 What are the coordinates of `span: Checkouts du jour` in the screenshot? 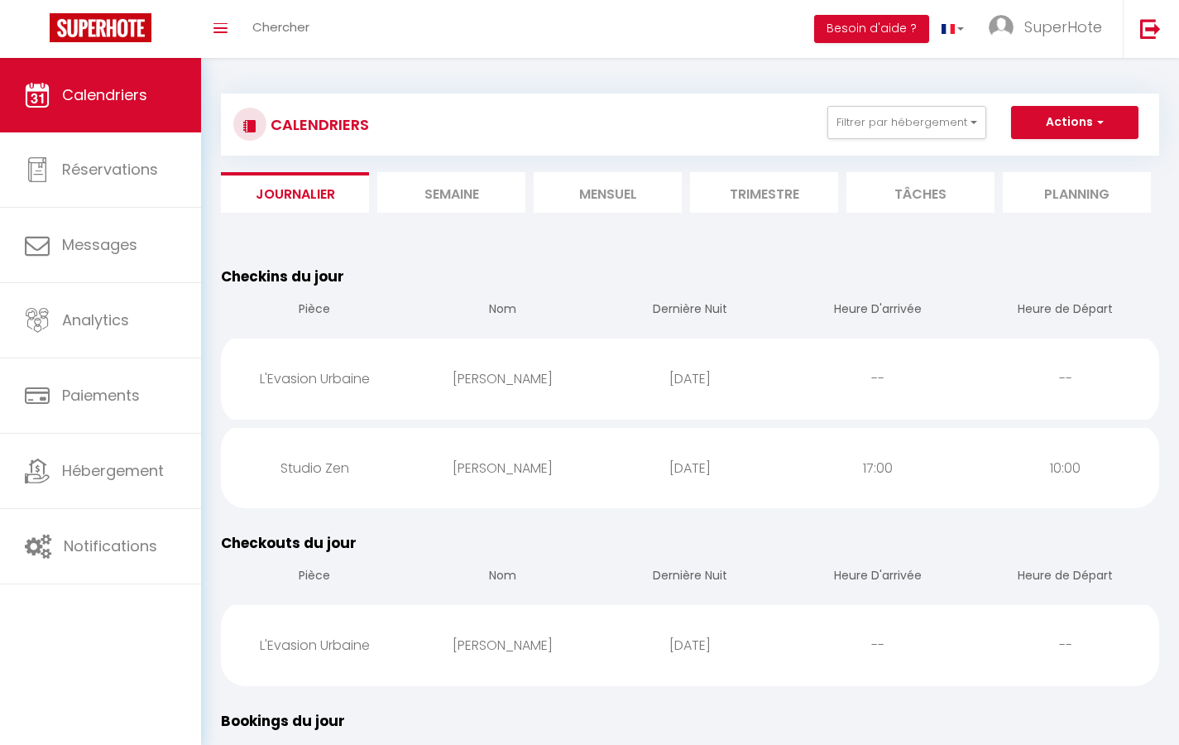 It's located at (289, 543).